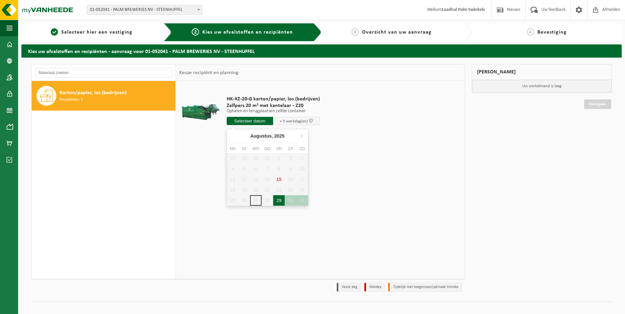  Describe the element at coordinates (267, 136) in the screenshot. I see `div: Augustus,` at that location.